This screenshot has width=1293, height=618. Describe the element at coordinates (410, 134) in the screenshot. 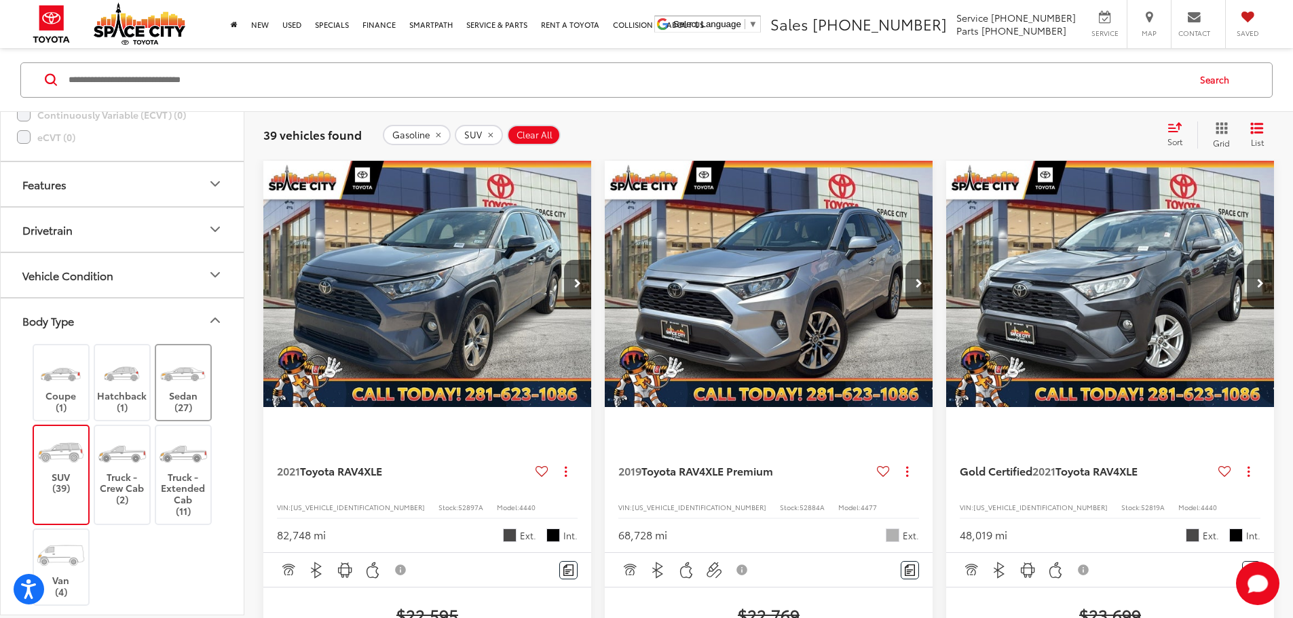

I see `span: Gasoline` at that location.